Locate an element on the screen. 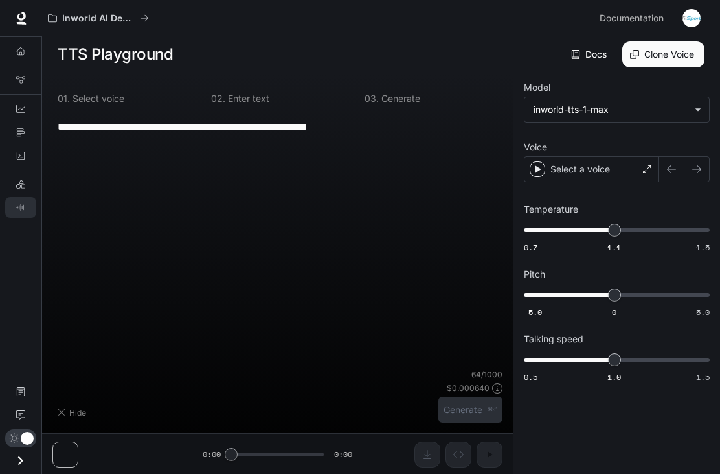  p: 0 2 . is located at coordinates (218, 98).